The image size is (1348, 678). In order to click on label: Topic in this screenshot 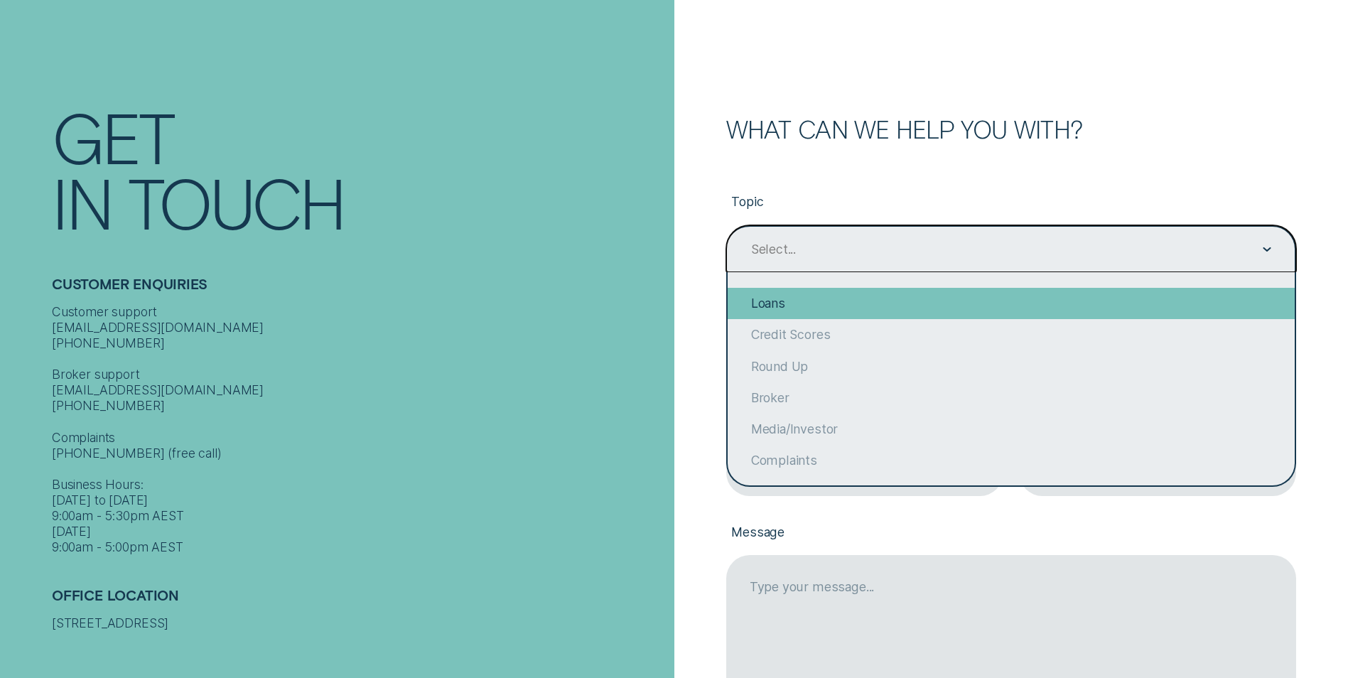, I will do `click(1011, 203)`.